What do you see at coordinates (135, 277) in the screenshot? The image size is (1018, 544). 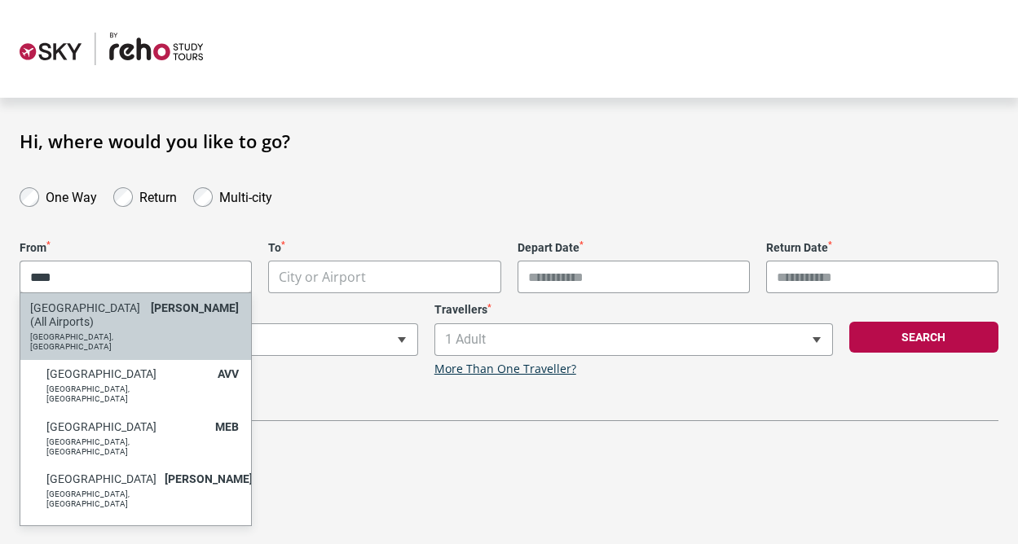 I see `input: Search` at bounding box center [135, 277].